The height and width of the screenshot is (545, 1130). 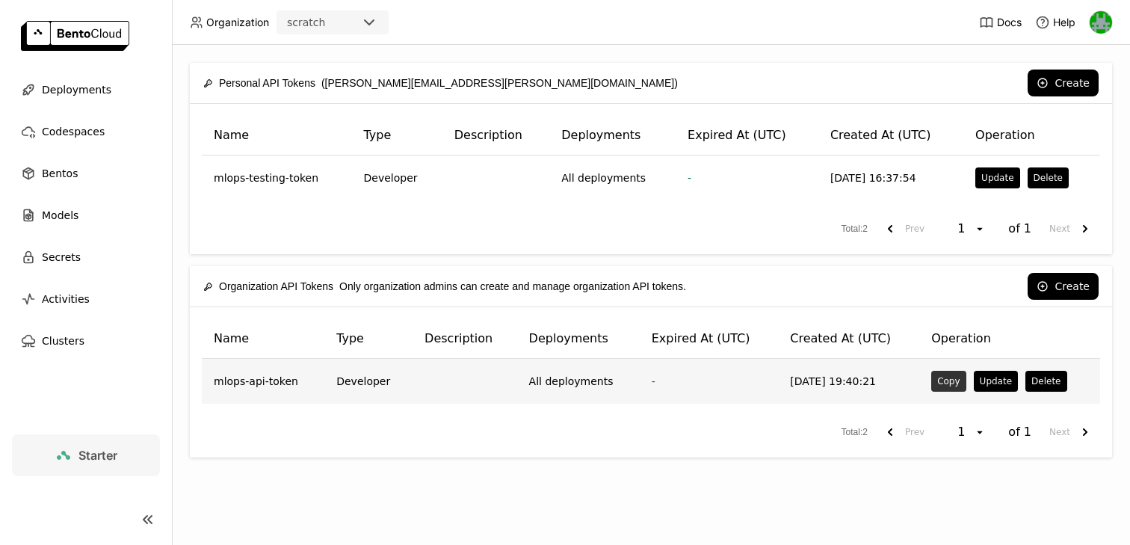 I want to click on button: Copy, so click(x=948, y=381).